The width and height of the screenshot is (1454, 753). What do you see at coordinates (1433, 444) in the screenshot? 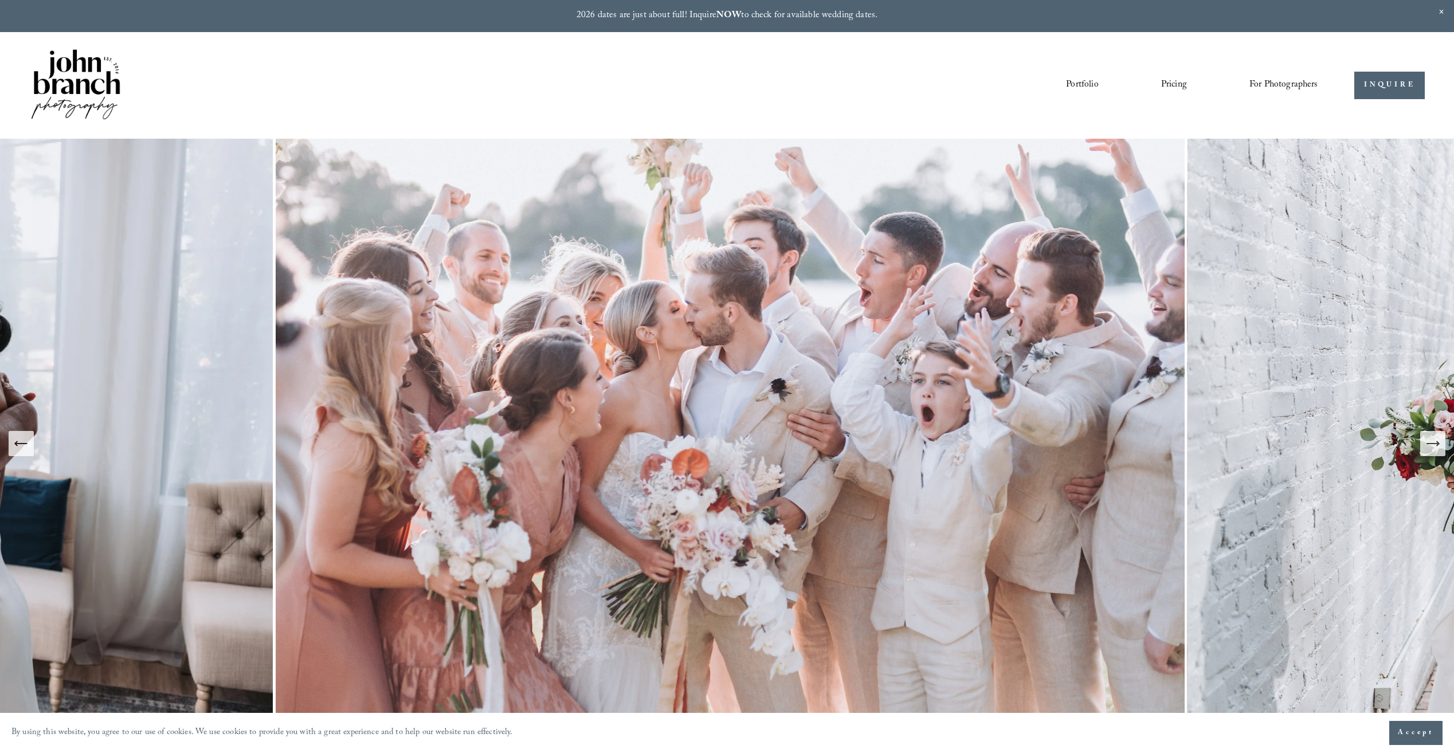
I see `button: Next Slide` at bounding box center [1433, 444].